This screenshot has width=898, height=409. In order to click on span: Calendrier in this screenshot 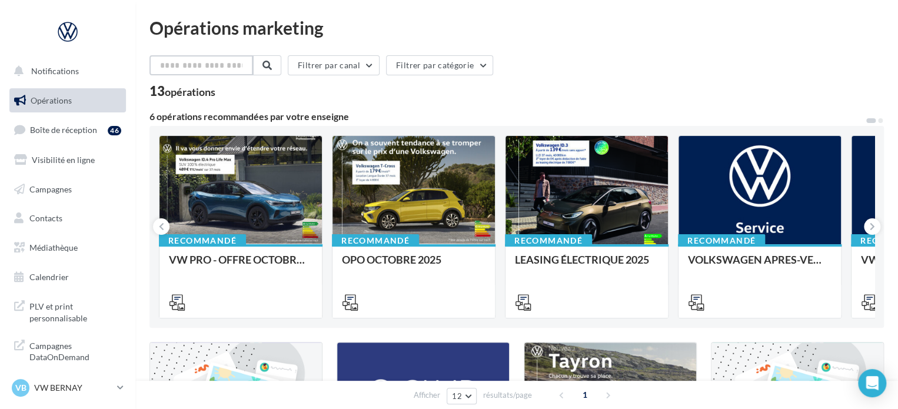, I will do `click(49, 277)`.